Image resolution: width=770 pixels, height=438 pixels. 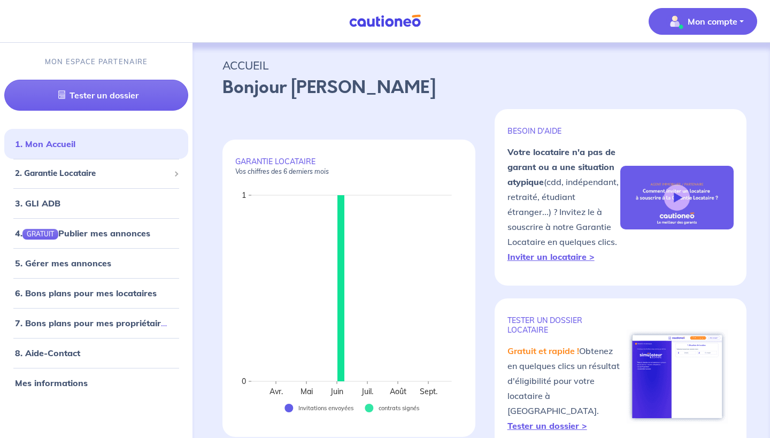 I want to click on strong: Tester un dossier >, so click(x=547, y=426).